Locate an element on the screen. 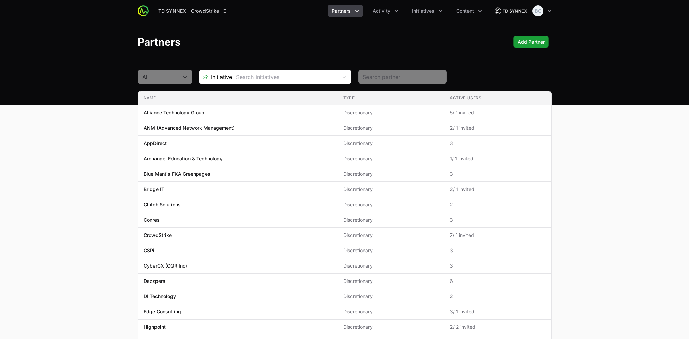 Image resolution: width=689 pixels, height=339 pixels. button: Activity is located at coordinates (385, 11).